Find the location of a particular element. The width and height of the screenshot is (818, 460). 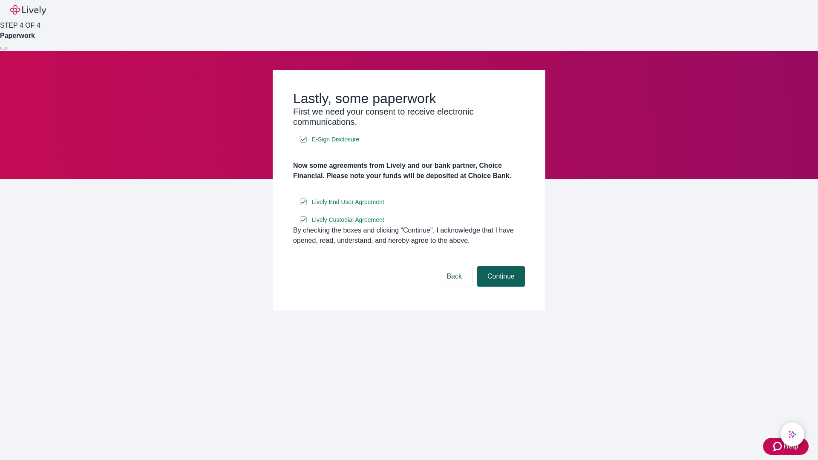

span: E-Sign Disclosure is located at coordinates (335, 139).